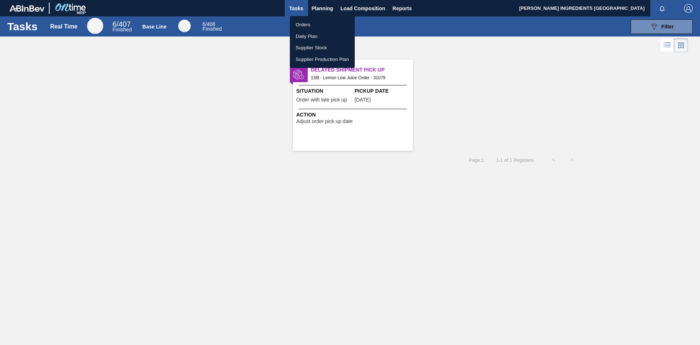 The width and height of the screenshot is (700, 345). What do you see at coordinates (322, 25) in the screenshot?
I see `li: Orders` at bounding box center [322, 25].